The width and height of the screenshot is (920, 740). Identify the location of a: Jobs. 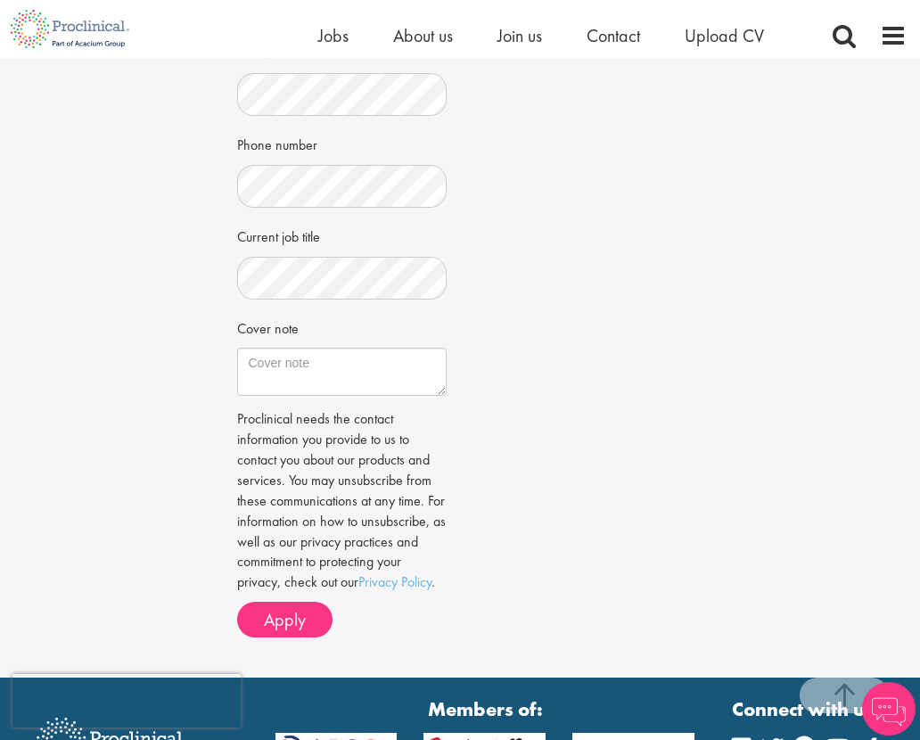
(333, 36).